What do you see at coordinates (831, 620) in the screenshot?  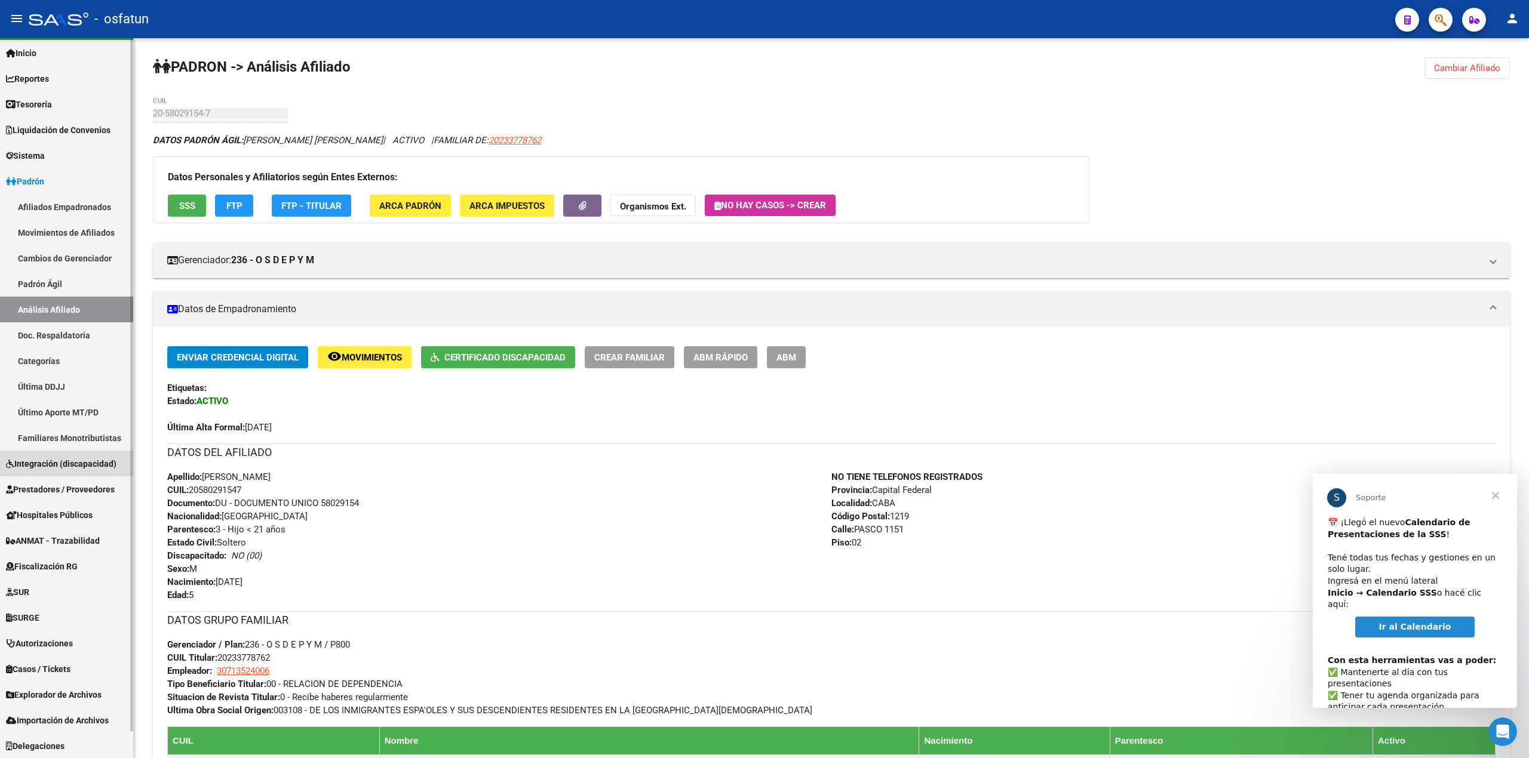 I see `h3: DATOS GRUPO FAMILIAR` at bounding box center [831, 620].